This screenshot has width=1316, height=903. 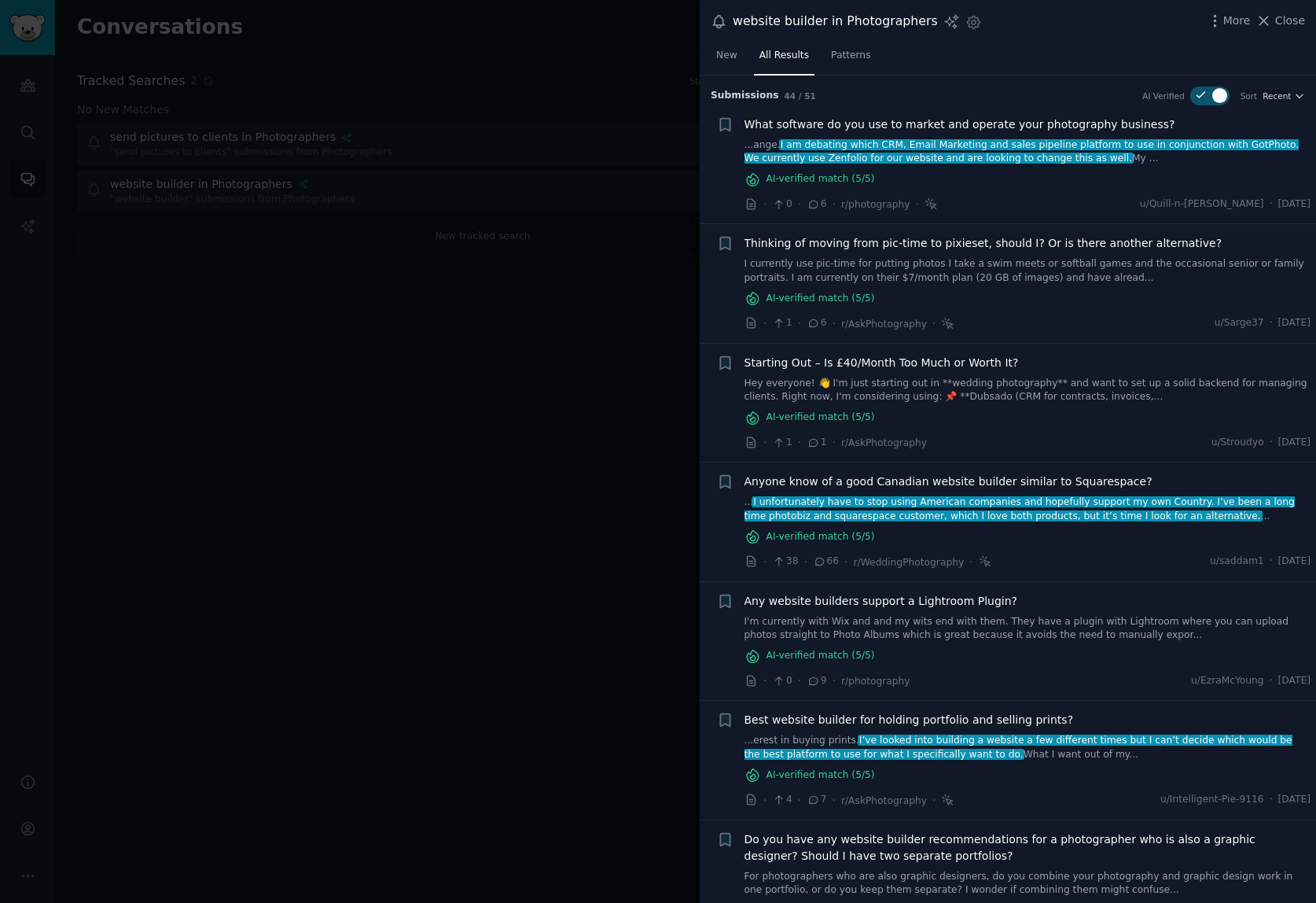 What do you see at coordinates (983, 243) in the screenshot?
I see `a: Thinking of moving from pic-time to pixieset, should I? Or is there another alternative?` at bounding box center [983, 243].